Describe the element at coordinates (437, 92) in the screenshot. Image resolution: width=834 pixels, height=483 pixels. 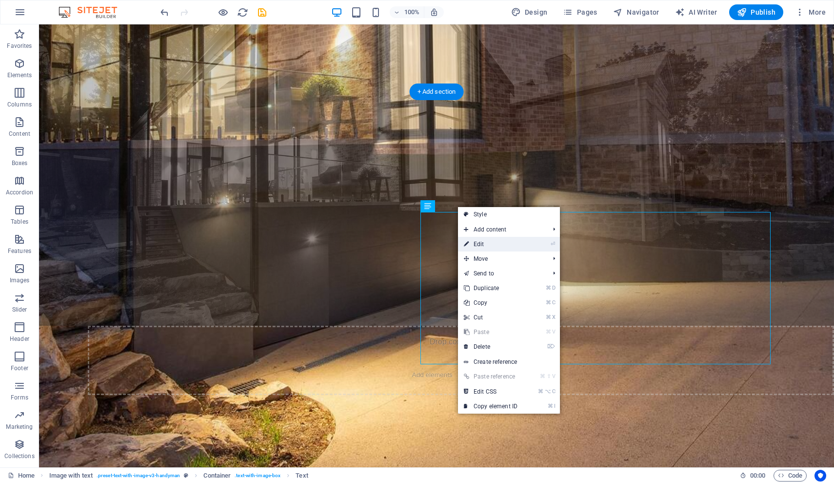
I see `div: + Add section` at that location.